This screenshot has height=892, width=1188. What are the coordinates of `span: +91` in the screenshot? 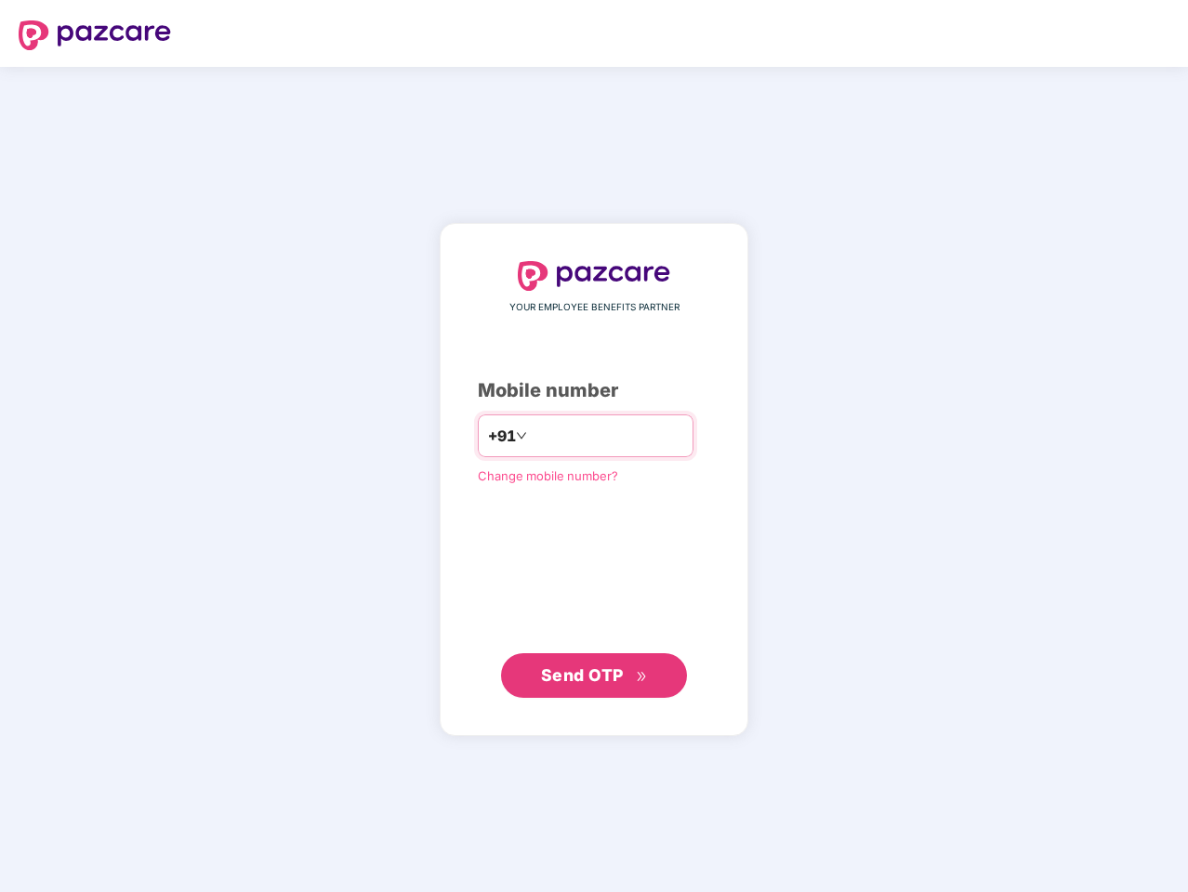 It's located at (502, 436).